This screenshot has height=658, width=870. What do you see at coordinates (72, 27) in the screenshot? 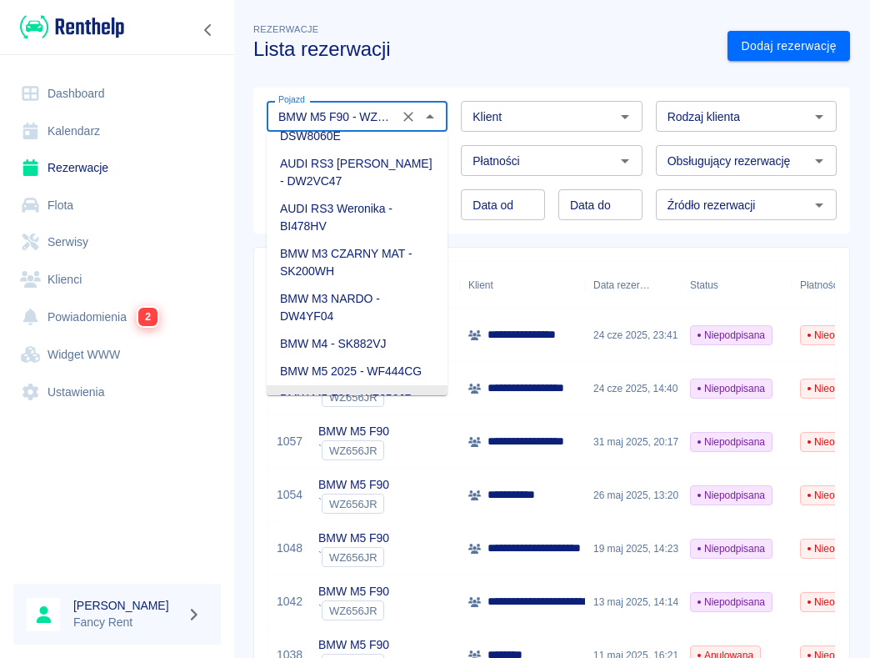
I see `img: Renthelp logo` at bounding box center [72, 27].